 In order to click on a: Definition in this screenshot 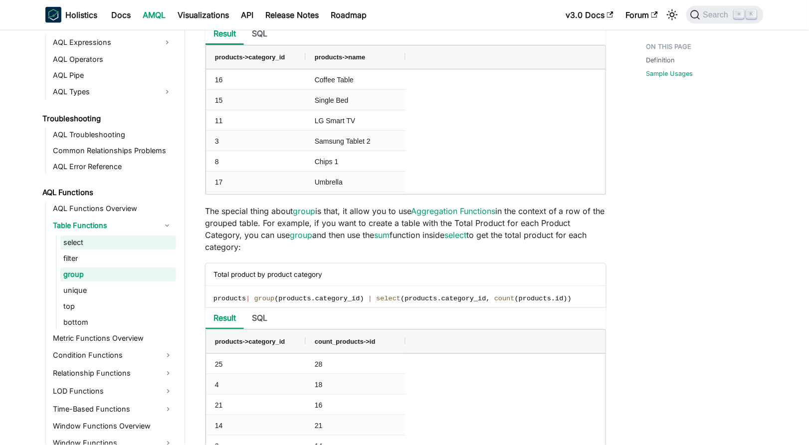, I will do `click(661, 60)`.